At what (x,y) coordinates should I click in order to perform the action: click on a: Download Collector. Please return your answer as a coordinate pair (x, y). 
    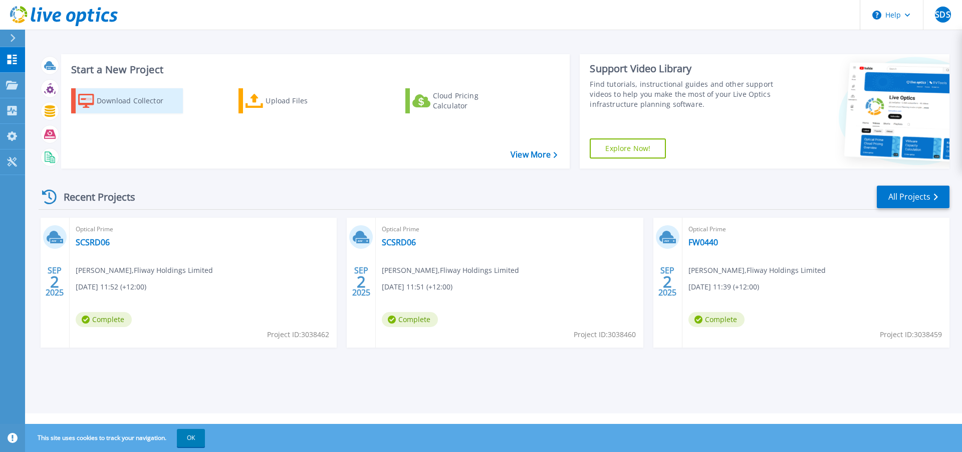
    Looking at the image, I should click on (127, 101).